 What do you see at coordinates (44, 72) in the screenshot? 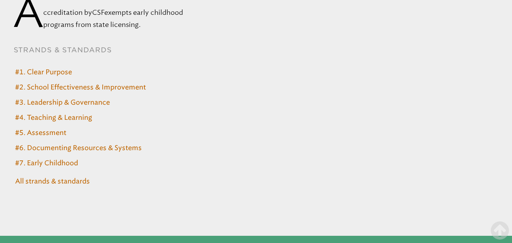
I see `a: #1. Clear Purpose` at bounding box center [44, 72].